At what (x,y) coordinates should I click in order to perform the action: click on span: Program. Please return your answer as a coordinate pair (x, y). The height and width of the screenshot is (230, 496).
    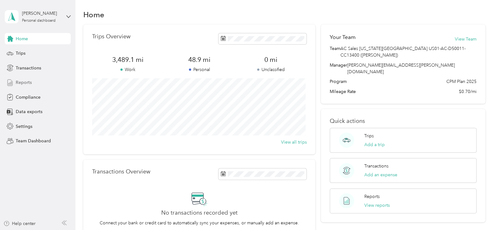
    Looking at the image, I should click on (338, 81).